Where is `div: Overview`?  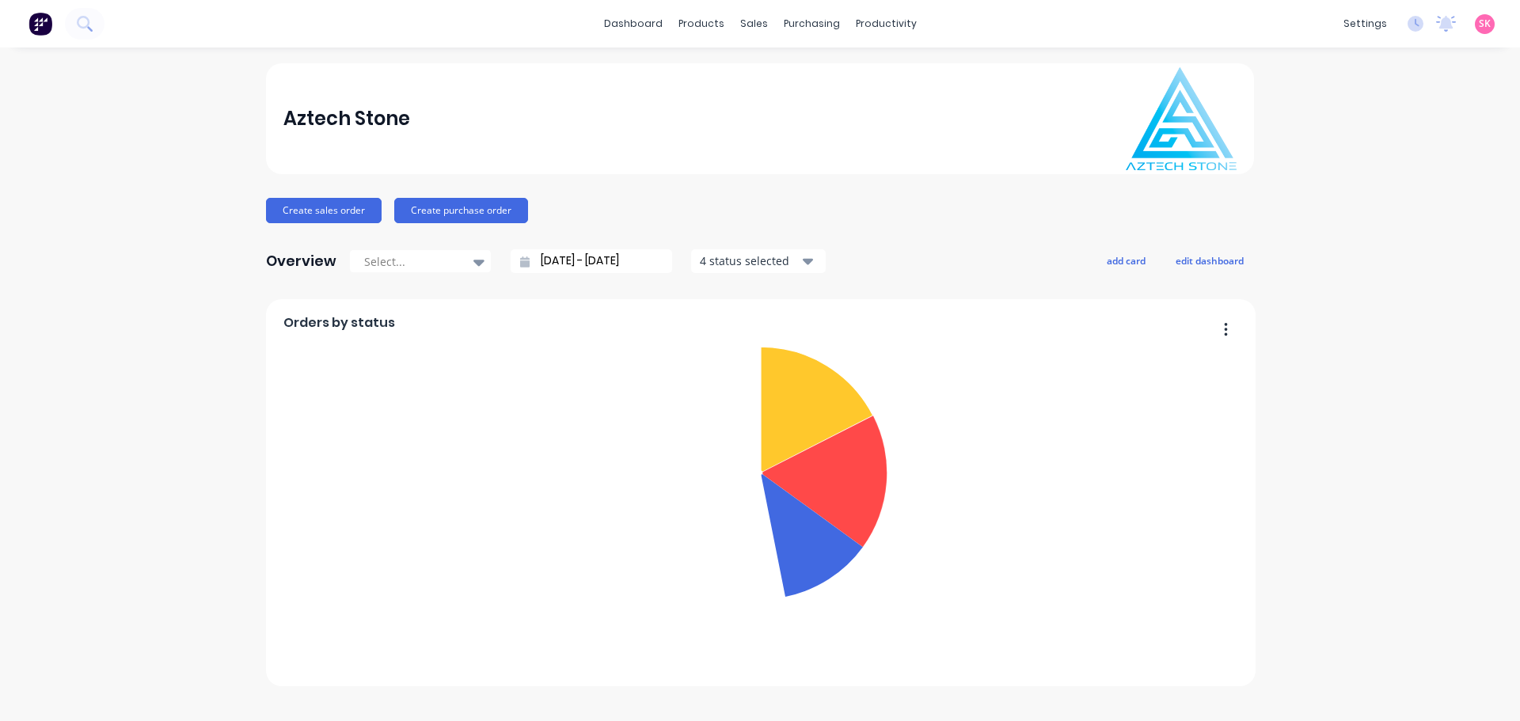
div: Overview is located at coordinates (301, 261).